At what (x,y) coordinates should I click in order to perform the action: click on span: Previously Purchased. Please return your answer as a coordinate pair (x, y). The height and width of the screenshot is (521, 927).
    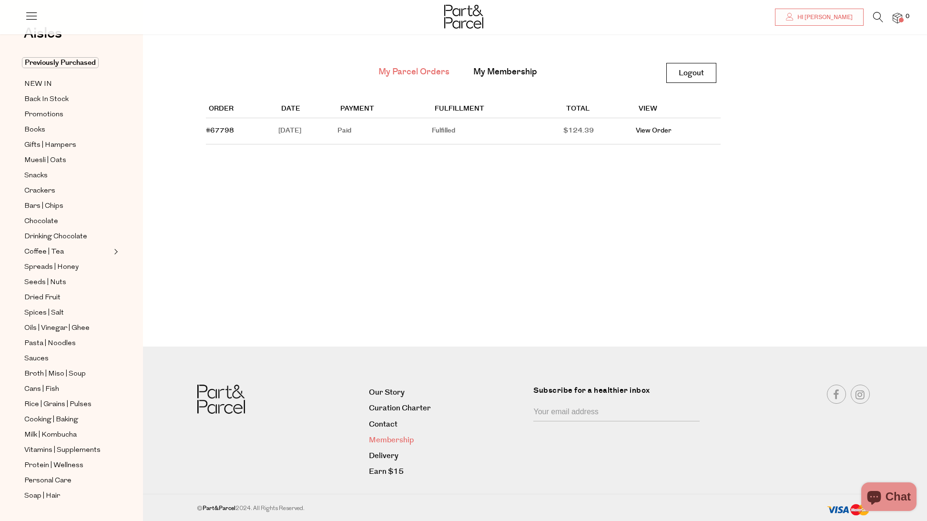
    Looking at the image, I should click on (60, 62).